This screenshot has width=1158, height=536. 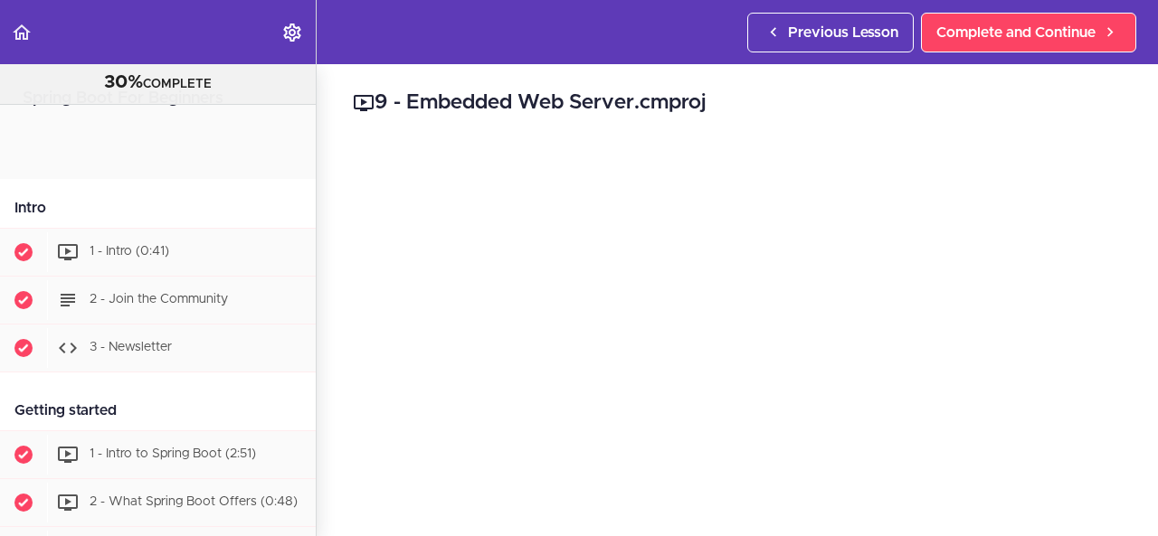 I want to click on span: 2 - What Spring Boot Offers (0:48), so click(x=194, y=502).